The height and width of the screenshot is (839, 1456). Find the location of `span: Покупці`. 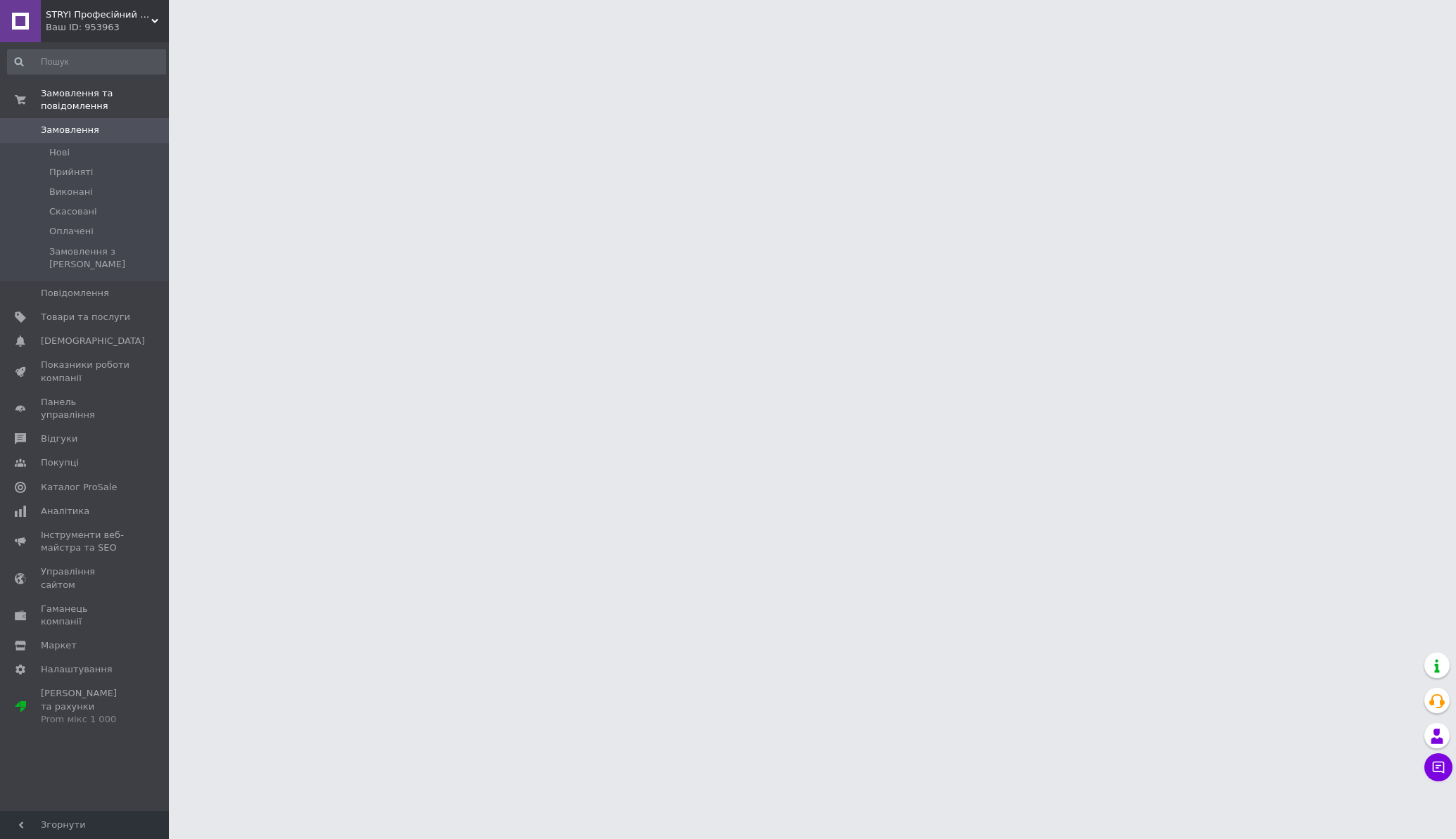

span: Покупці is located at coordinates (59, 463).